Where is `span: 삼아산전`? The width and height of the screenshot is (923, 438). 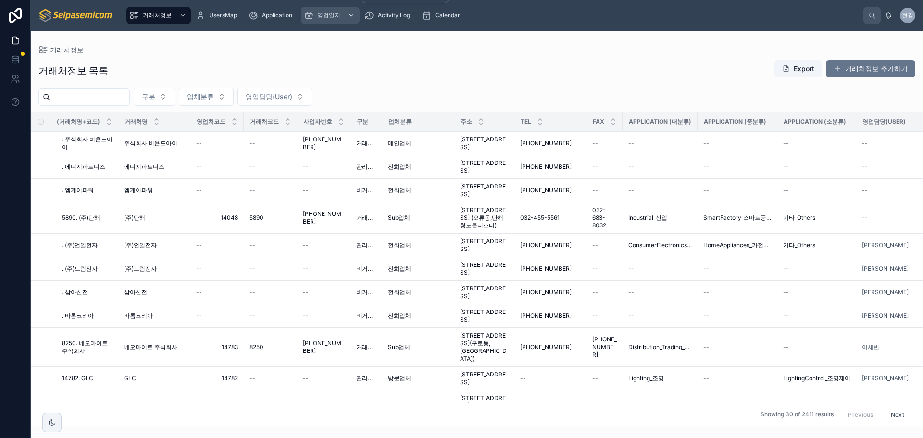 span: 삼아산전 is located at coordinates (136, 292).